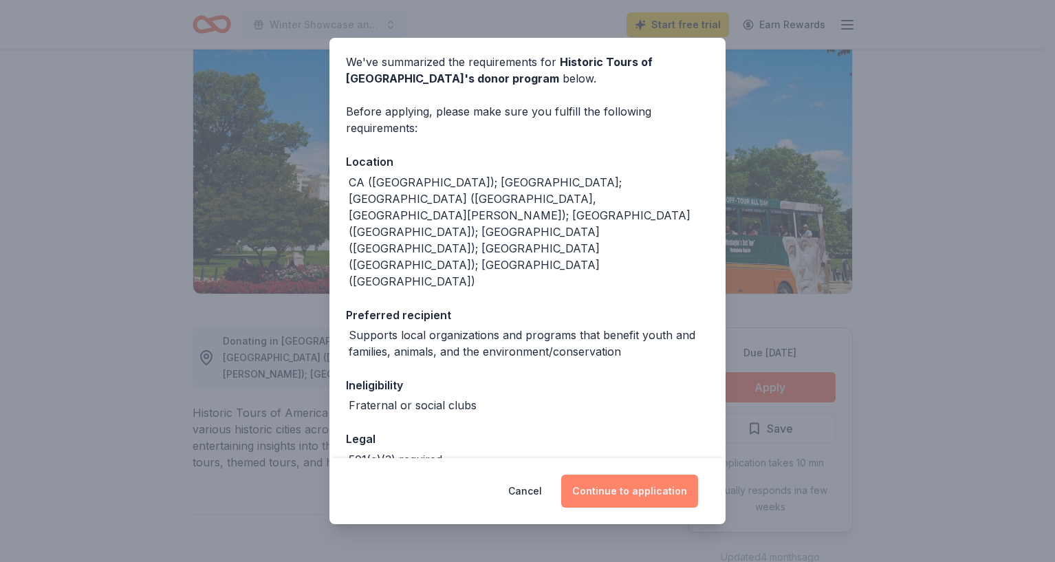  Describe the element at coordinates (527, 70) in the screenshot. I see `div: We've summarized the requirements for below.` at that location.